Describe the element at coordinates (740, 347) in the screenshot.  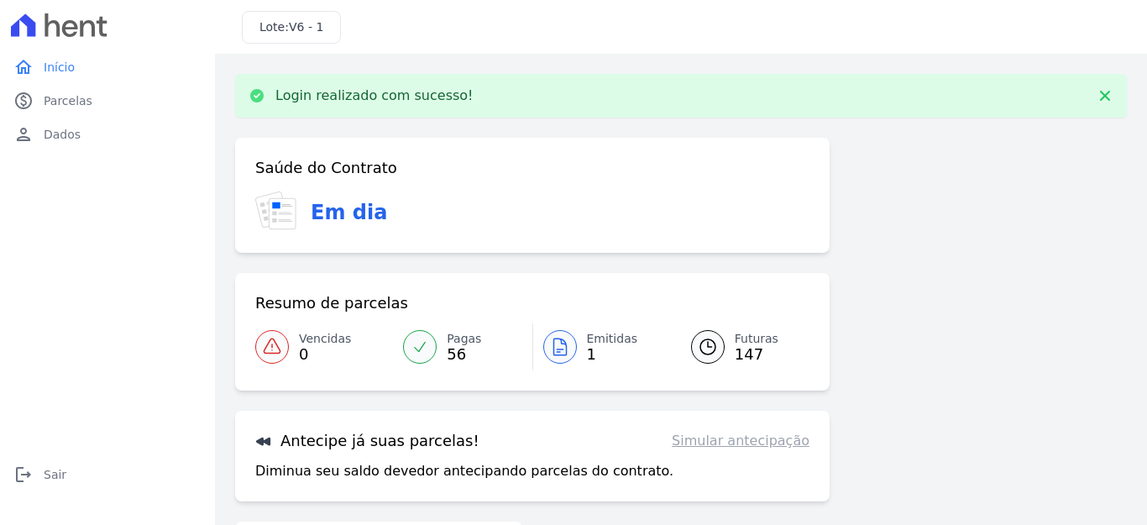
I see `a: Futuras 147` at that location.